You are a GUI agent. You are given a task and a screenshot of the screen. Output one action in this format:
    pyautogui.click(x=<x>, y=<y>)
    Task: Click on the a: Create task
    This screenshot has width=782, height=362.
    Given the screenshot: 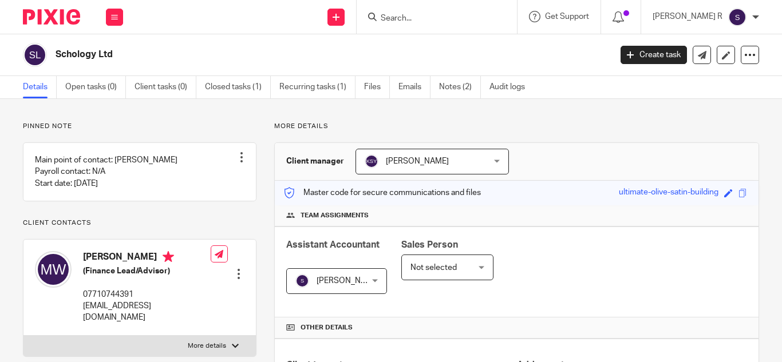 What is the action you would take?
    pyautogui.click(x=654, y=55)
    